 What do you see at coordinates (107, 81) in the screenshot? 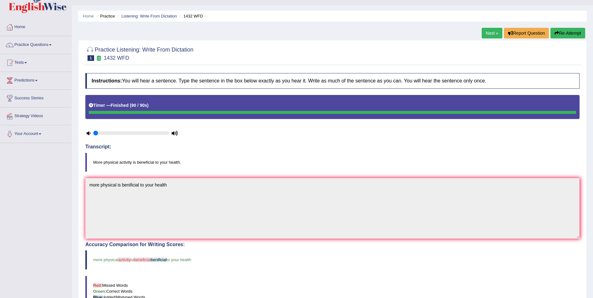
I see `b: Instructions:` at bounding box center [107, 81].